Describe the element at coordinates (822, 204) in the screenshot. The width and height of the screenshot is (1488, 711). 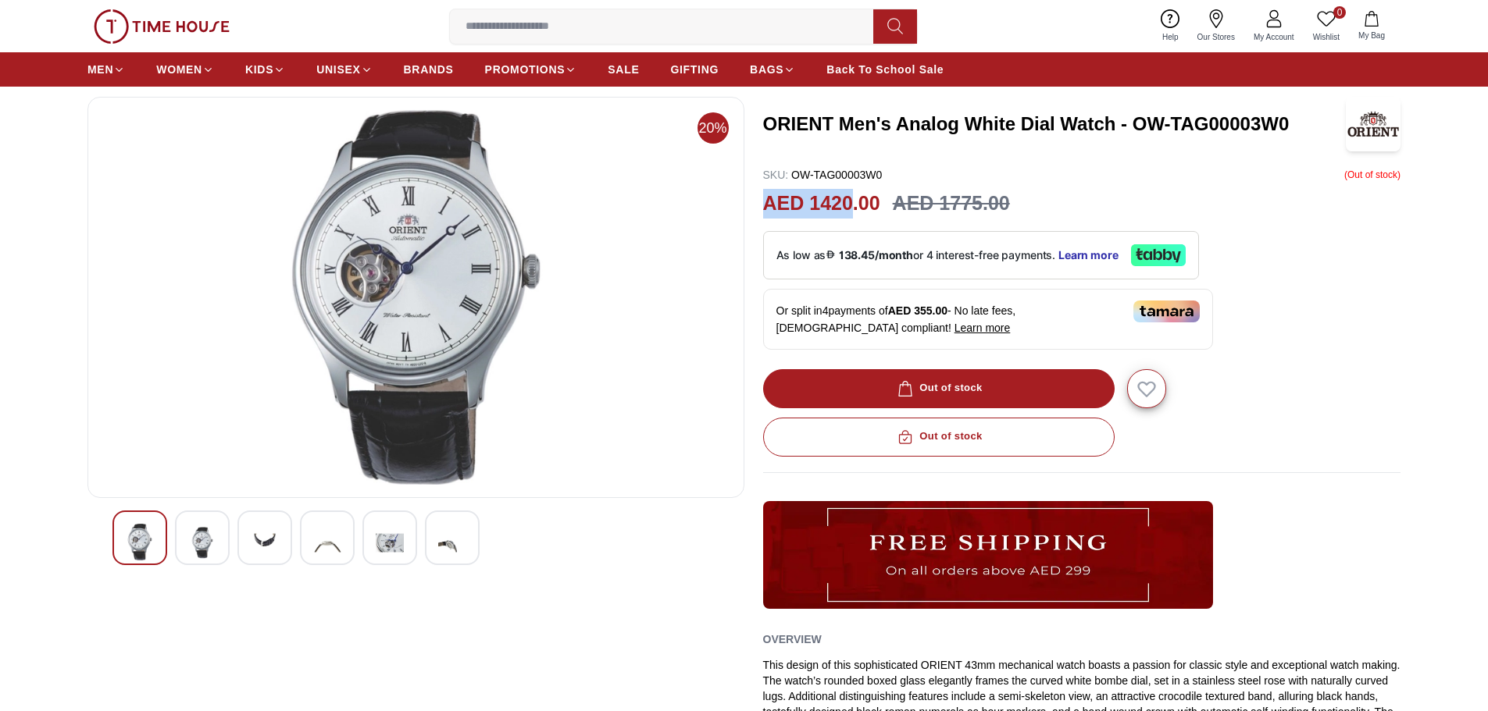
I see `h2: AED 1420.00` at that location.